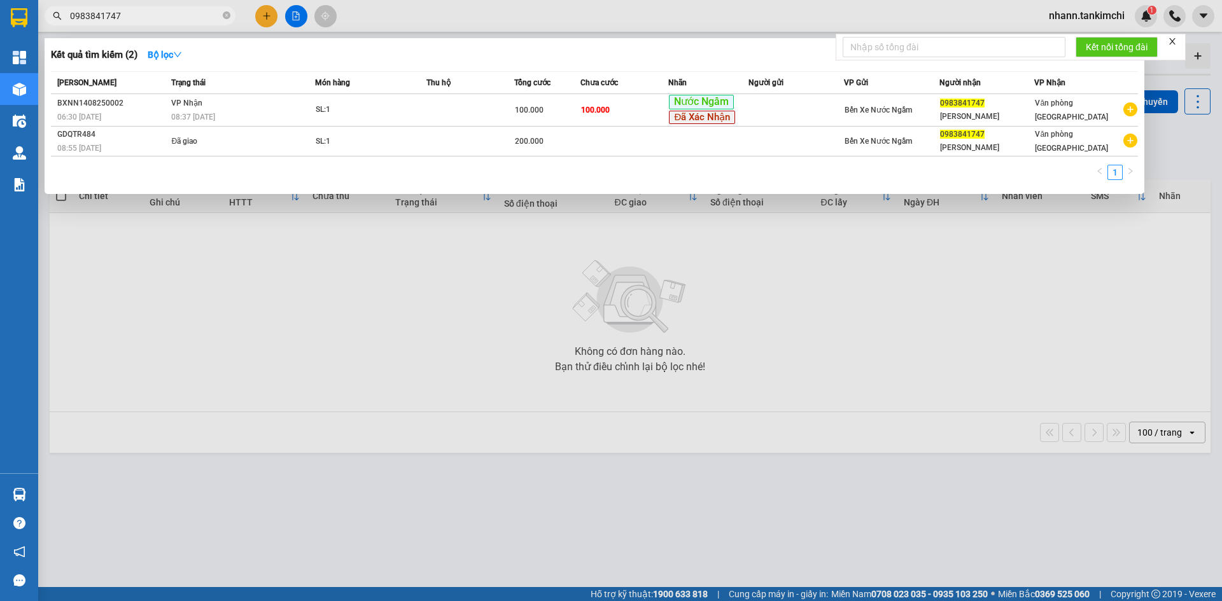  Describe the element at coordinates (702, 118) in the screenshot. I see `span: Đã Xác Nhận` at that location.